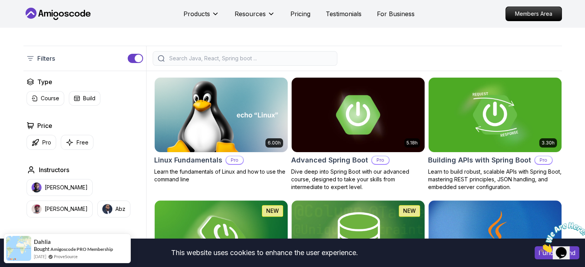 The width and height of the screenshot is (585, 267). Describe the element at coordinates (18, 248) in the screenshot. I see `img: provesource social proof notification image` at that location.